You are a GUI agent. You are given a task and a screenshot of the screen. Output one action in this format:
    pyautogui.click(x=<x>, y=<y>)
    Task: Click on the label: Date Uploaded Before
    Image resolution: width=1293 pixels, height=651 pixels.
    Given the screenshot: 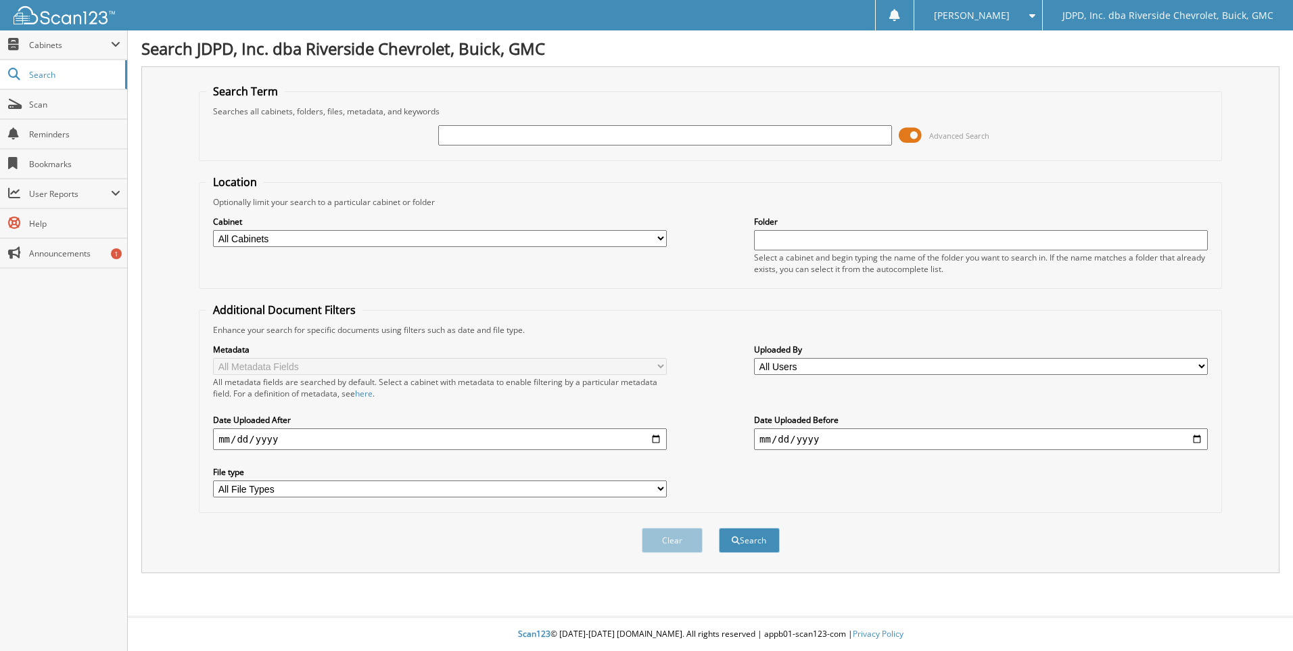 What is the action you would take?
    pyautogui.click(x=981, y=419)
    